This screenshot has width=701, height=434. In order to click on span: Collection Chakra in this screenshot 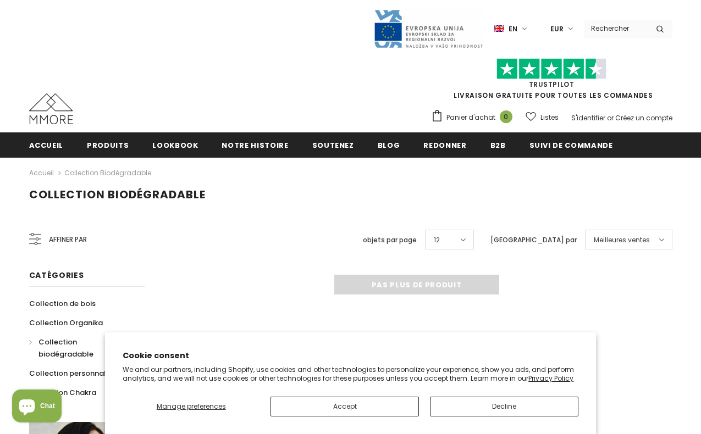, I will do `click(63, 393)`.